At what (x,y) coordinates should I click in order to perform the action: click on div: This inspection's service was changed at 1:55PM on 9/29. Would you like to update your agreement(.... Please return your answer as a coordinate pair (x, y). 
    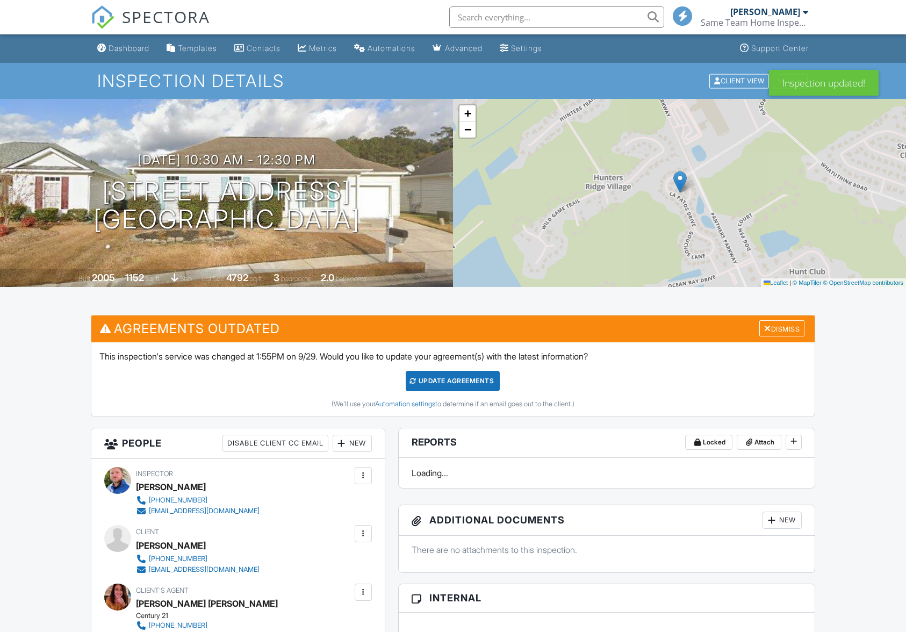
    Looking at the image, I should click on (453, 379).